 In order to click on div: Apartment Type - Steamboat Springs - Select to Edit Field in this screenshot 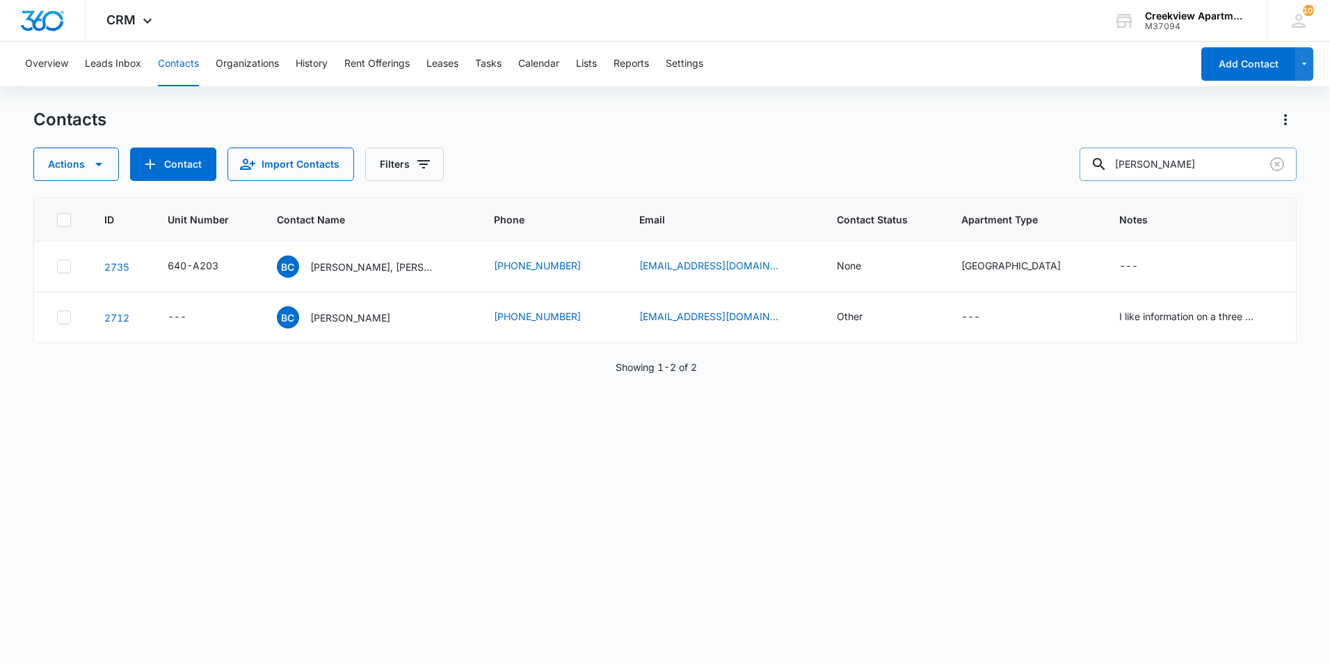, I will do `click(1023, 266)`.